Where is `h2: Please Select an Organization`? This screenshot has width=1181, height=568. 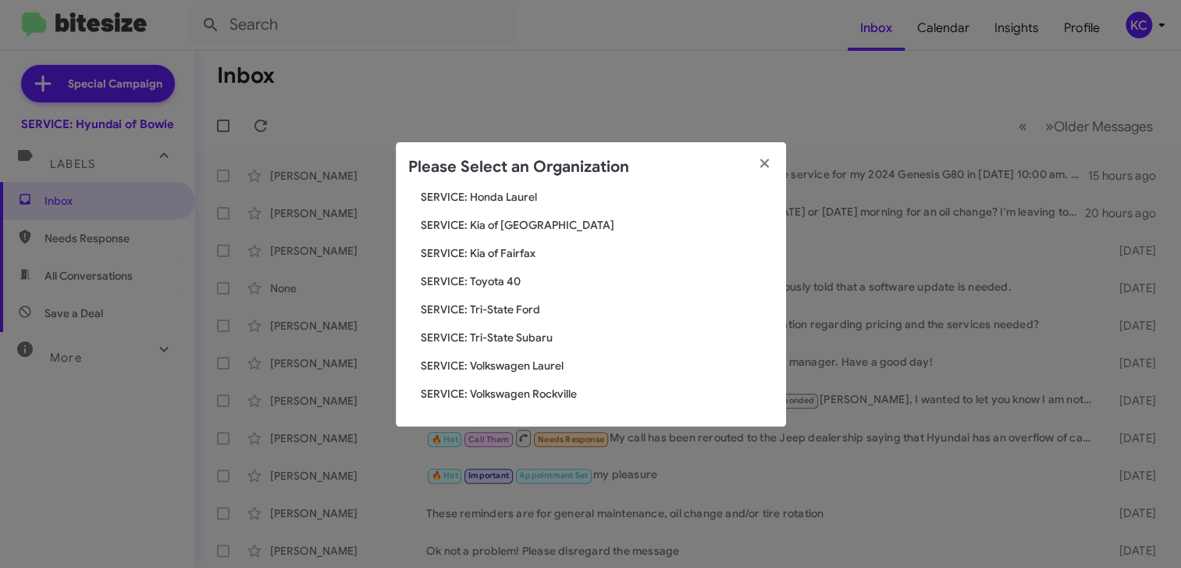
h2: Please Select an Organization is located at coordinates (518, 167).